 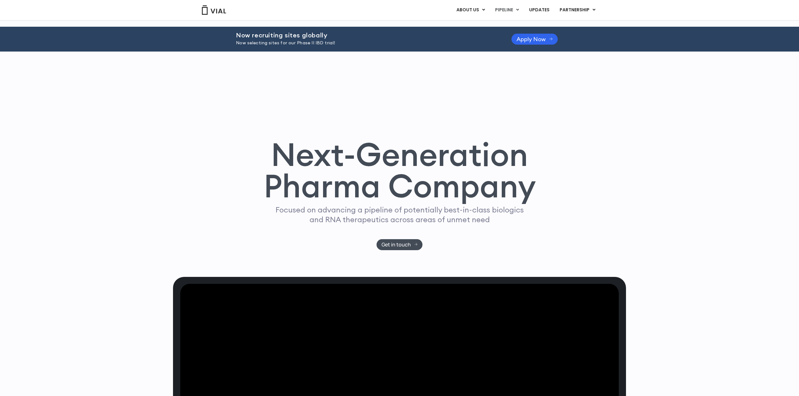 I want to click on a: Get in touch, so click(x=399, y=245).